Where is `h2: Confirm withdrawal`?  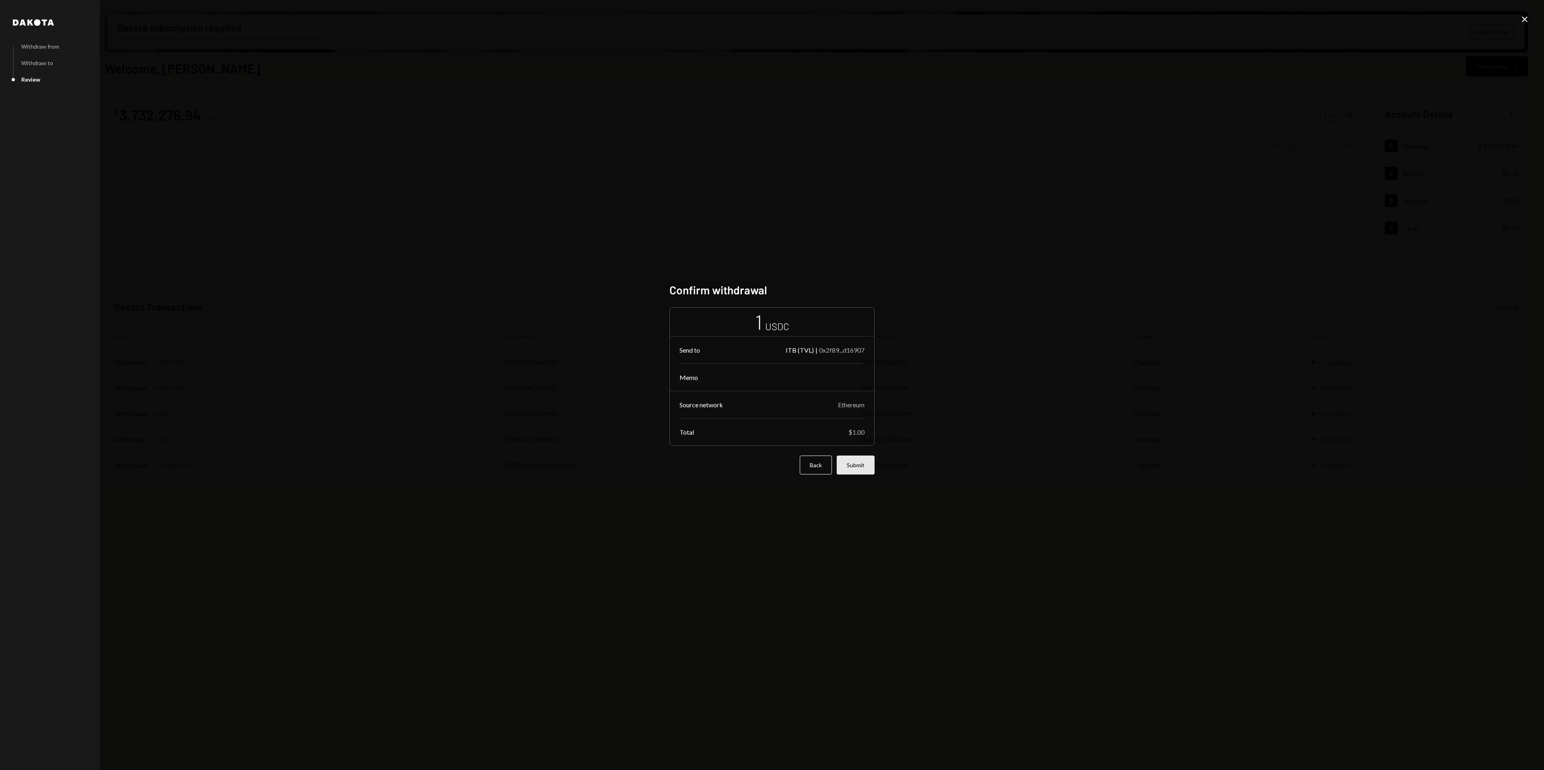 h2: Confirm withdrawal is located at coordinates (772, 290).